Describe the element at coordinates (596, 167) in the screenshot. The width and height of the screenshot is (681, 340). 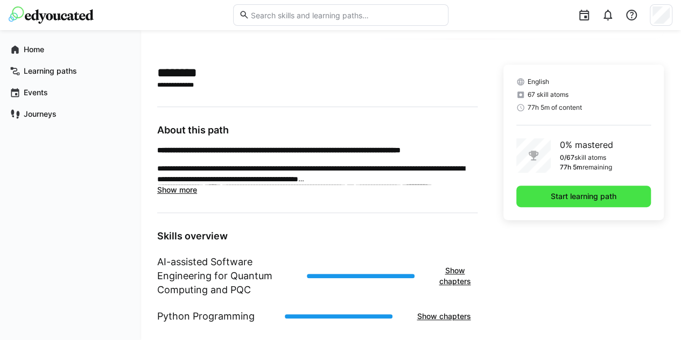
I see `p: remaining` at that location.